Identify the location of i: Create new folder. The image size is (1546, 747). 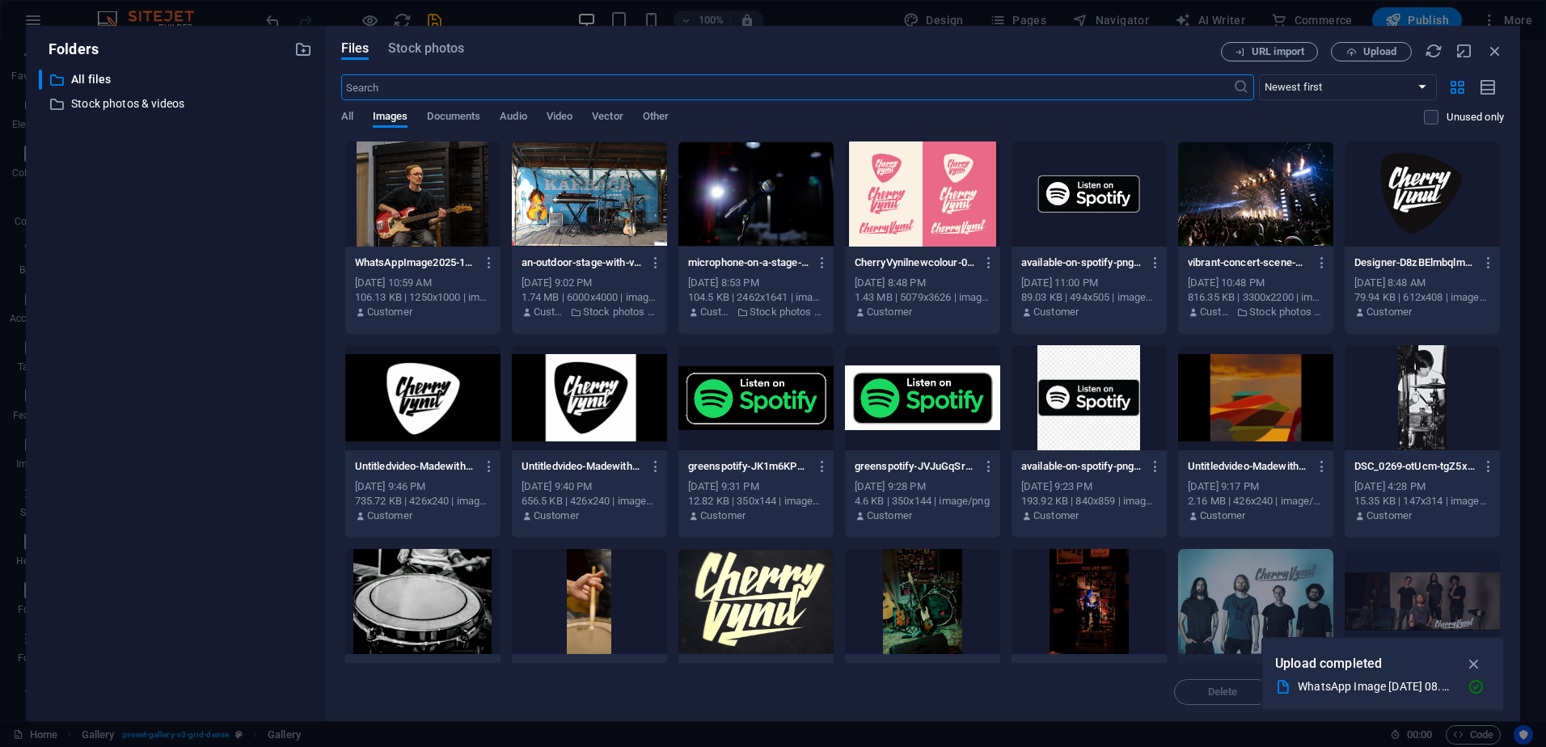
(303, 49).